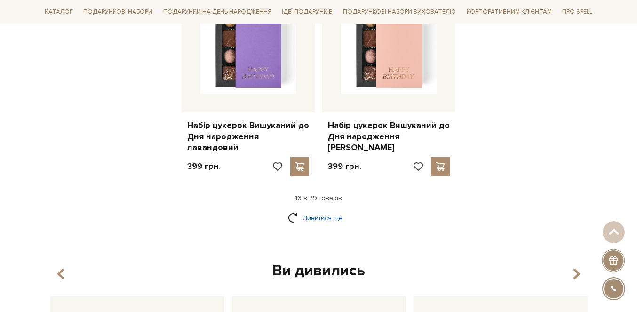  I want to click on a: Набір цукерок Вишуканий до Дня народження лавандовий, so click(248, 136).